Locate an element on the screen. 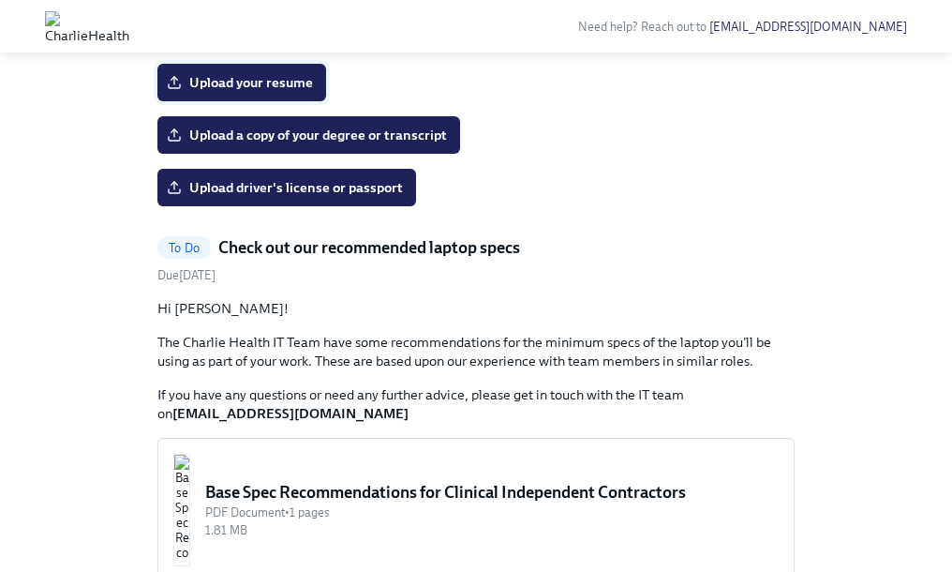 Image resolution: width=952 pixels, height=572 pixels. img: CharlieHealth is located at coordinates (87, 26).